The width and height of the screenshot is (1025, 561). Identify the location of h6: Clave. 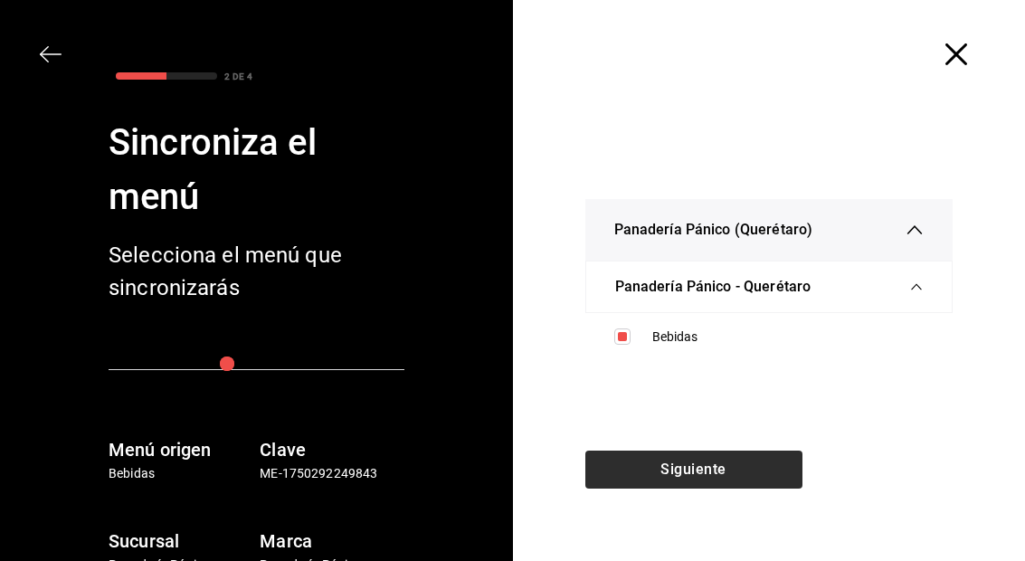
(331, 450).